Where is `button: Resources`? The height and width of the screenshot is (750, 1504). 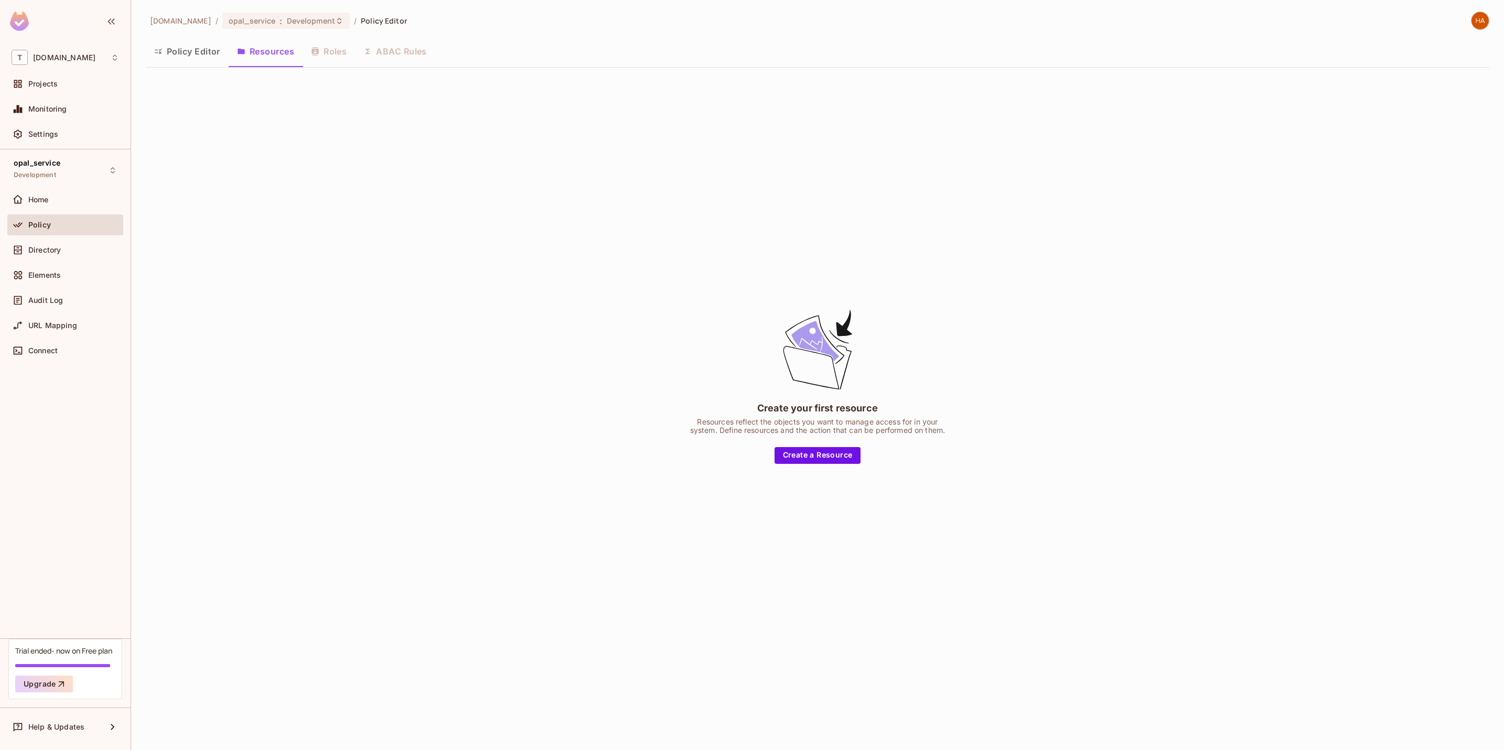 button: Resources is located at coordinates (265, 51).